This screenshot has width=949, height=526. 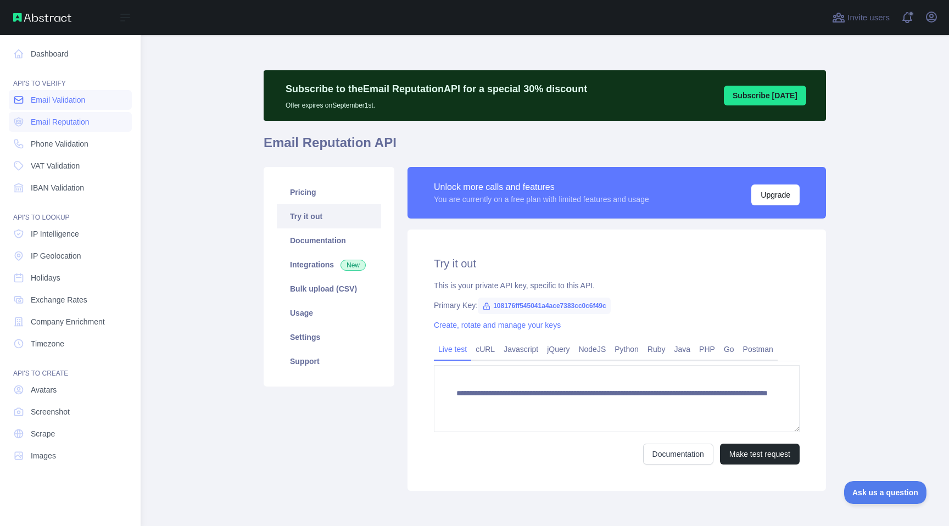 I want to click on span: IBAN Validation, so click(x=57, y=188).